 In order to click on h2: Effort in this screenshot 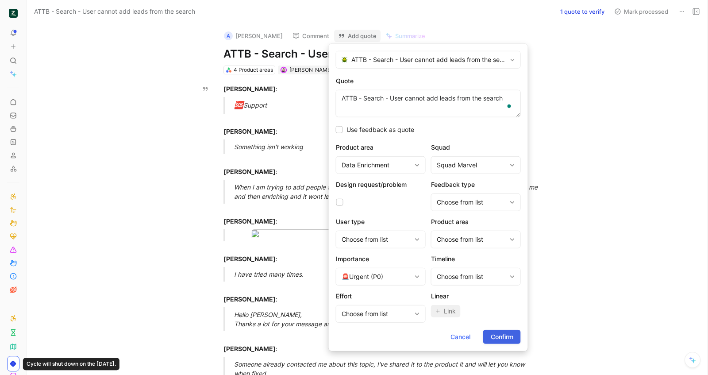, I will do `click(381, 296)`.